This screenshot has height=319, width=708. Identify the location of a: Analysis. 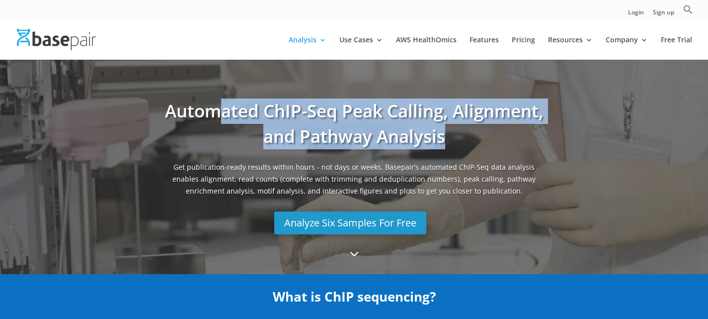
(308, 48).